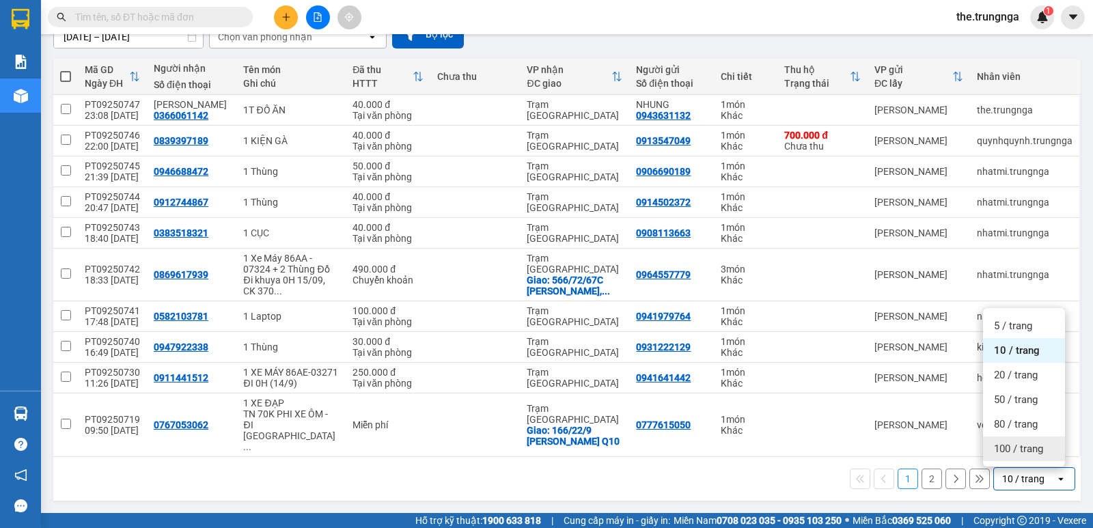 This screenshot has width=1093, height=528. I want to click on button: 2, so click(931, 479).